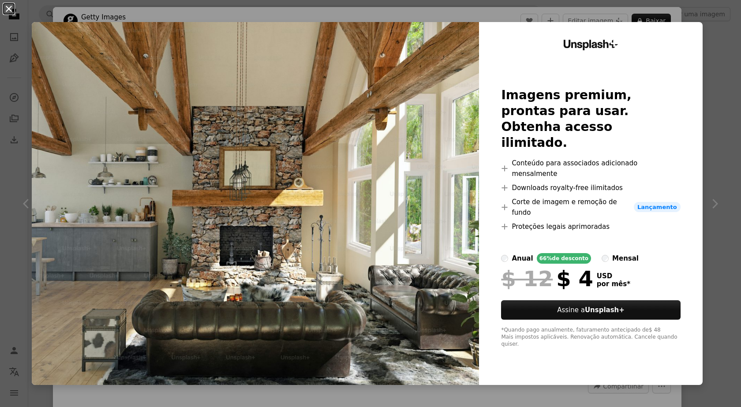 This screenshot has width=741, height=407. Describe the element at coordinates (605, 310) in the screenshot. I see `strong: Unsplash+` at that location.